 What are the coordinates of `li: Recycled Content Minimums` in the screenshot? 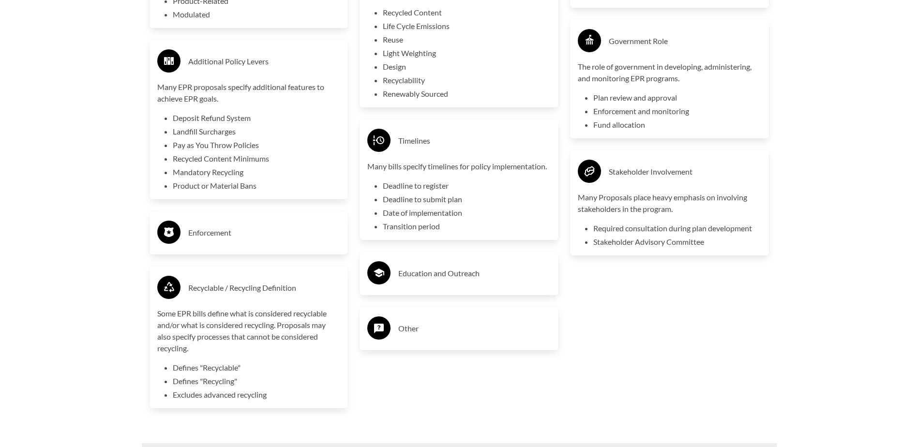 It's located at (257, 159).